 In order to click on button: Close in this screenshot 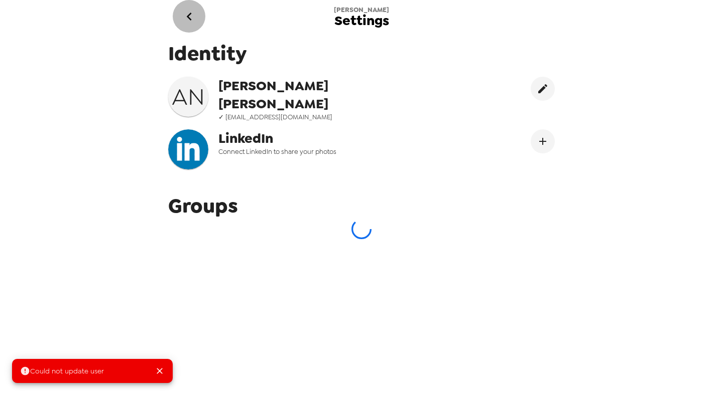, I will do `click(160, 371)`.